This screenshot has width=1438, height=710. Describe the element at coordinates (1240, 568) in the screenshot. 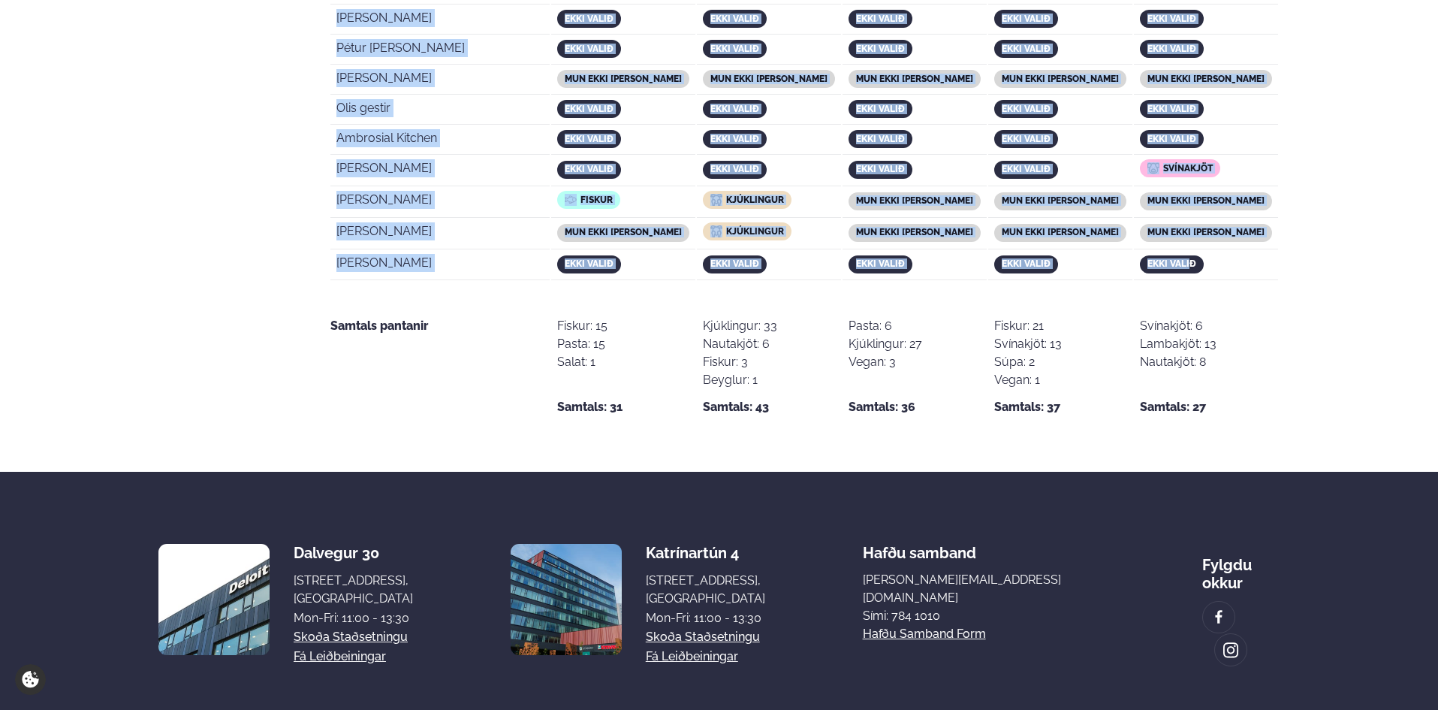

I see `div: Fylgdu okkur` at that location.